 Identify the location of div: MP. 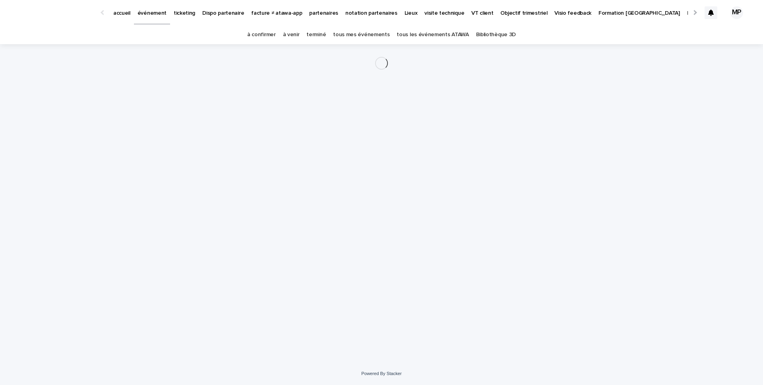
(737, 13).